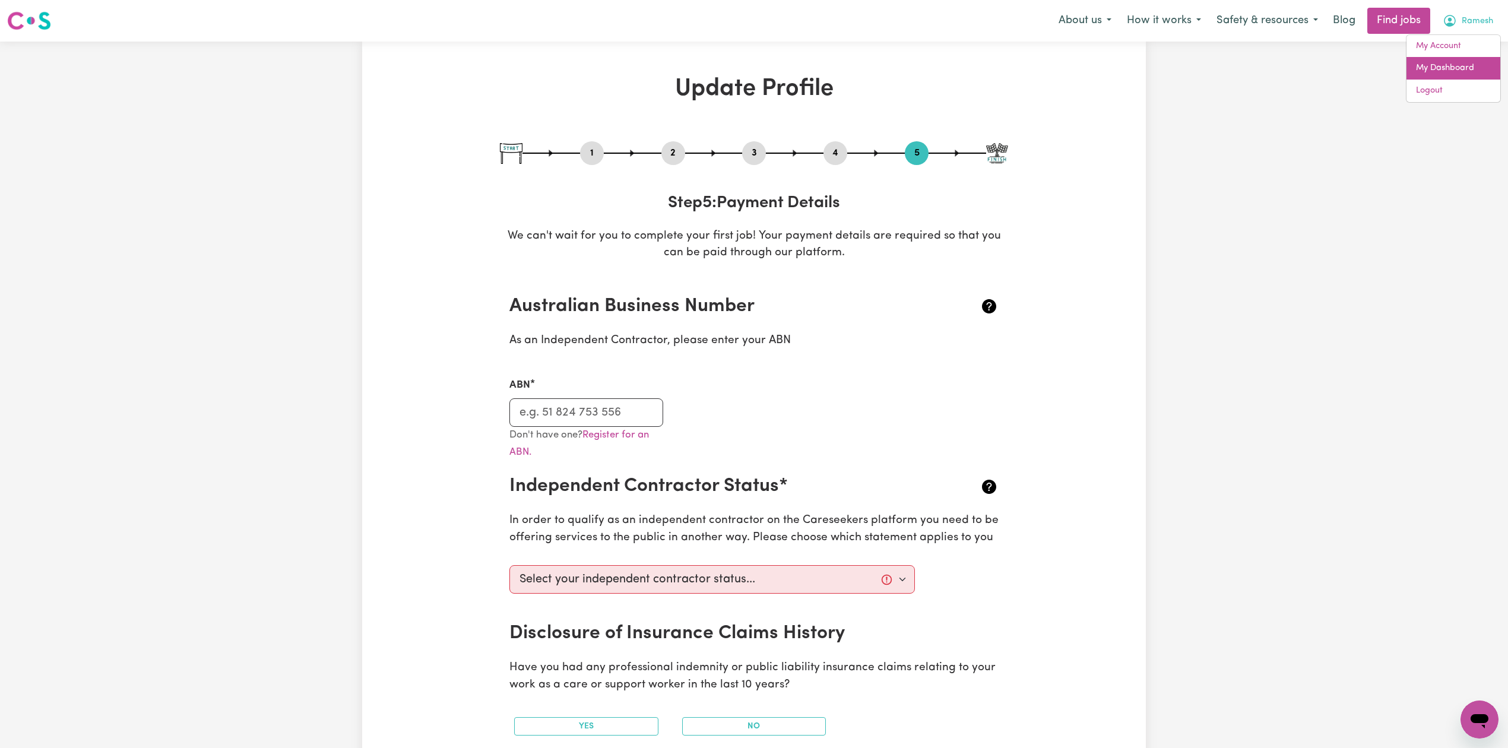 The height and width of the screenshot is (748, 1508). Describe the element at coordinates (754, 245) in the screenshot. I see `p: We can't wait for you to complete your first job! Your payment details are required so that you c...` at that location.